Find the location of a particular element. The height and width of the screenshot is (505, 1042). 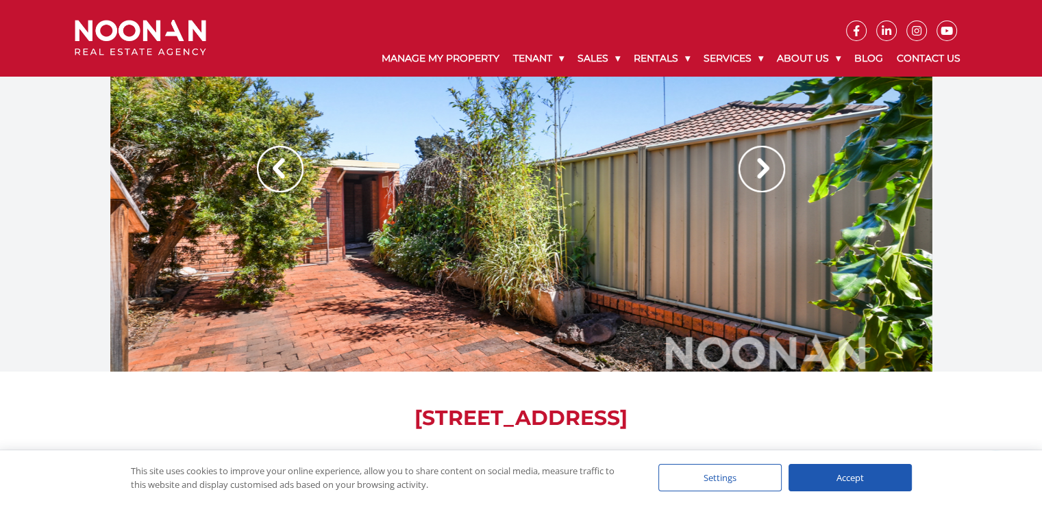

div: Settings is located at coordinates (720, 478).